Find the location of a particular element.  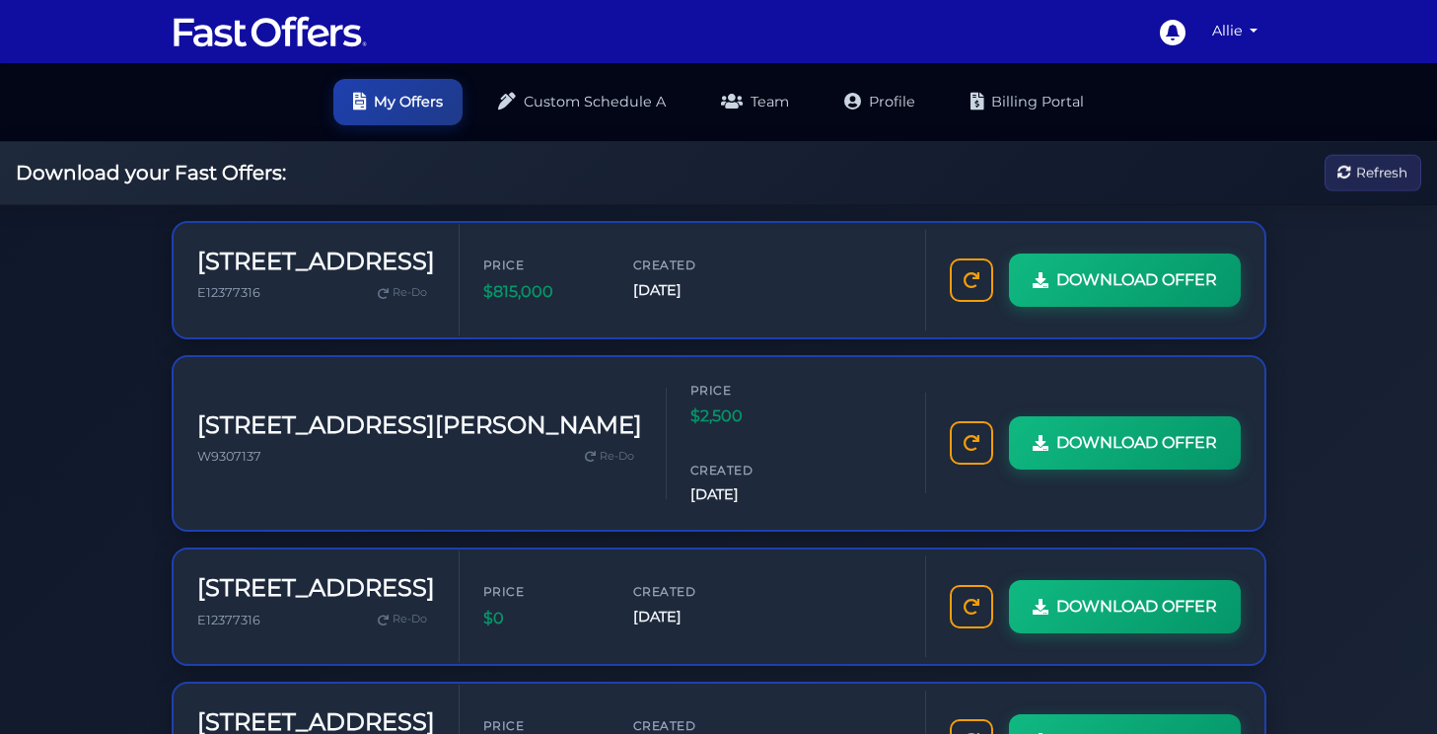

span: Refresh is located at coordinates (1382, 173).